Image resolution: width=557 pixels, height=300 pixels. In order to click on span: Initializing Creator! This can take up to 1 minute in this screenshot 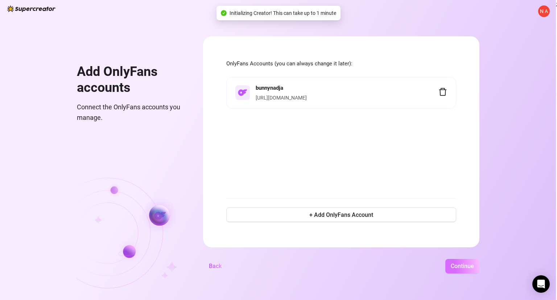, I will do `click(283, 13)`.